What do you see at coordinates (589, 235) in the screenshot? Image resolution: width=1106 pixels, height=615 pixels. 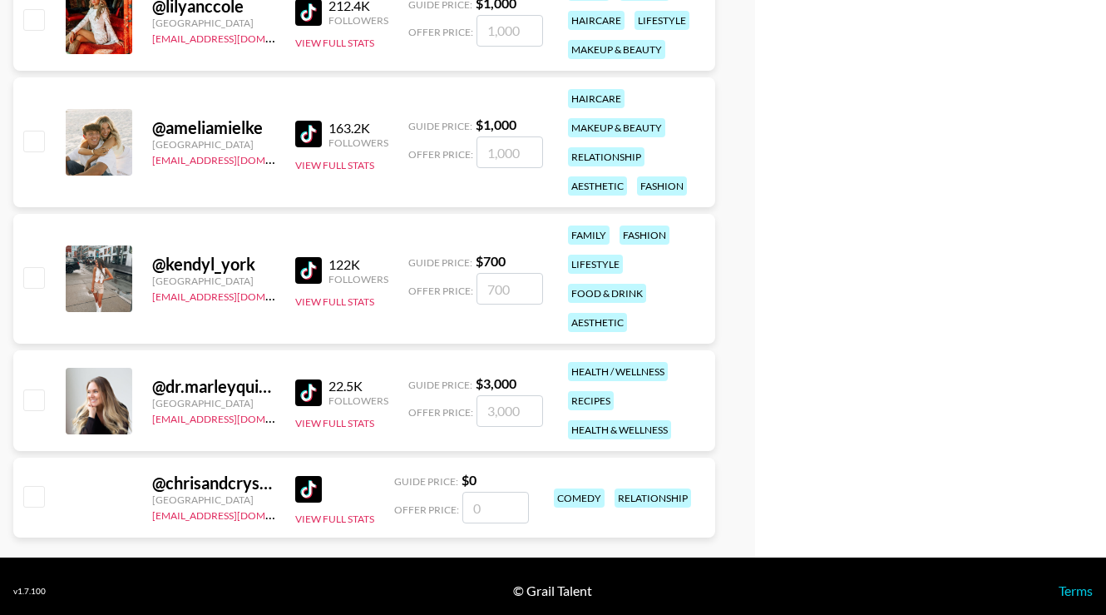 I see `div: family` at bounding box center [589, 235].